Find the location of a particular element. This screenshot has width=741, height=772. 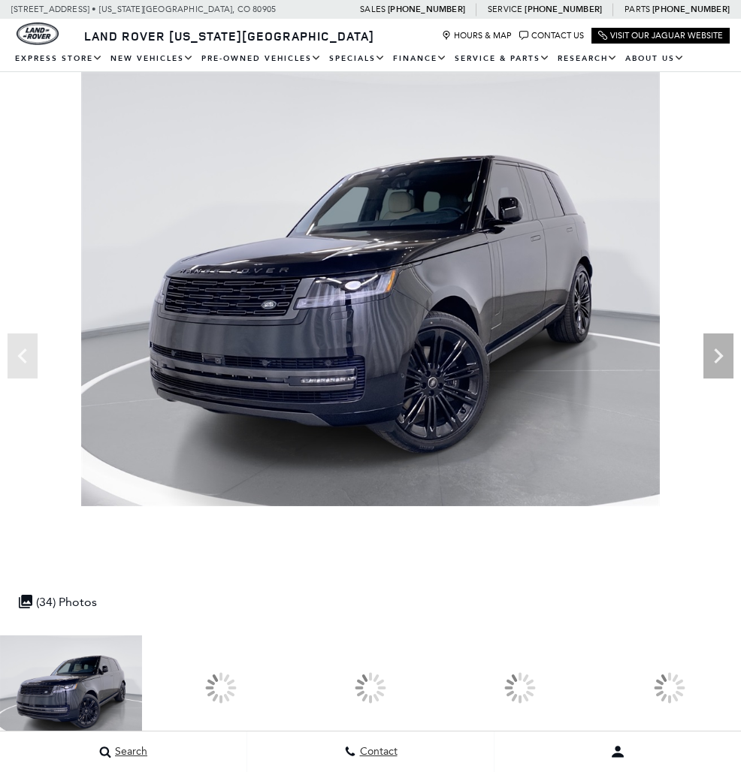

a: Contact Us is located at coordinates (551, 35).